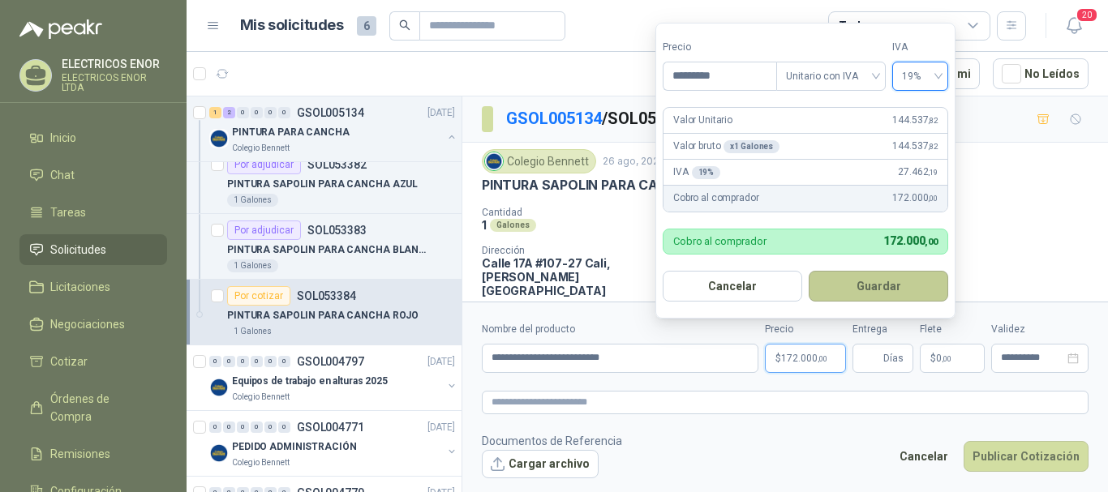 This screenshot has height=492, width=1108. Describe the element at coordinates (93, 362) in the screenshot. I see `a: Cotizar` at that location.